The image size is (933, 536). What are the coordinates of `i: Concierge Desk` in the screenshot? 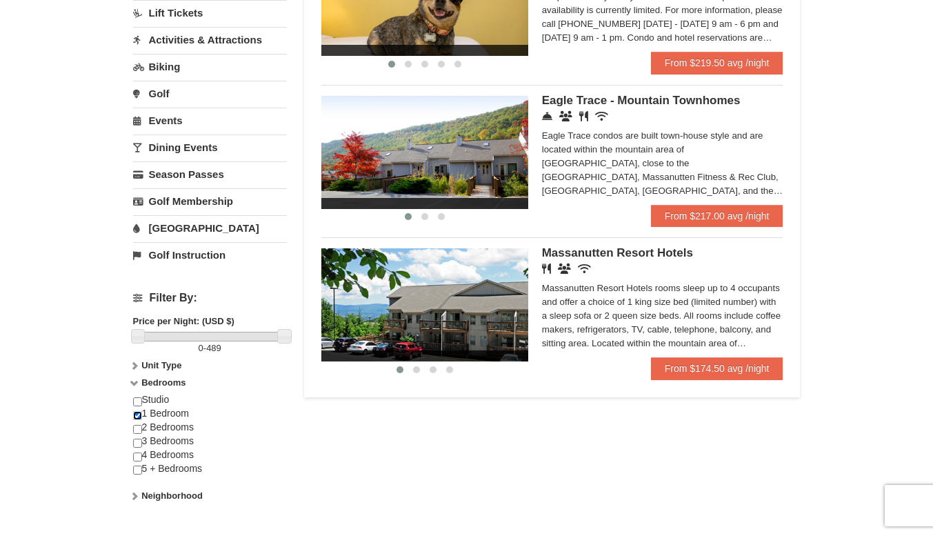 It's located at (547, 116).